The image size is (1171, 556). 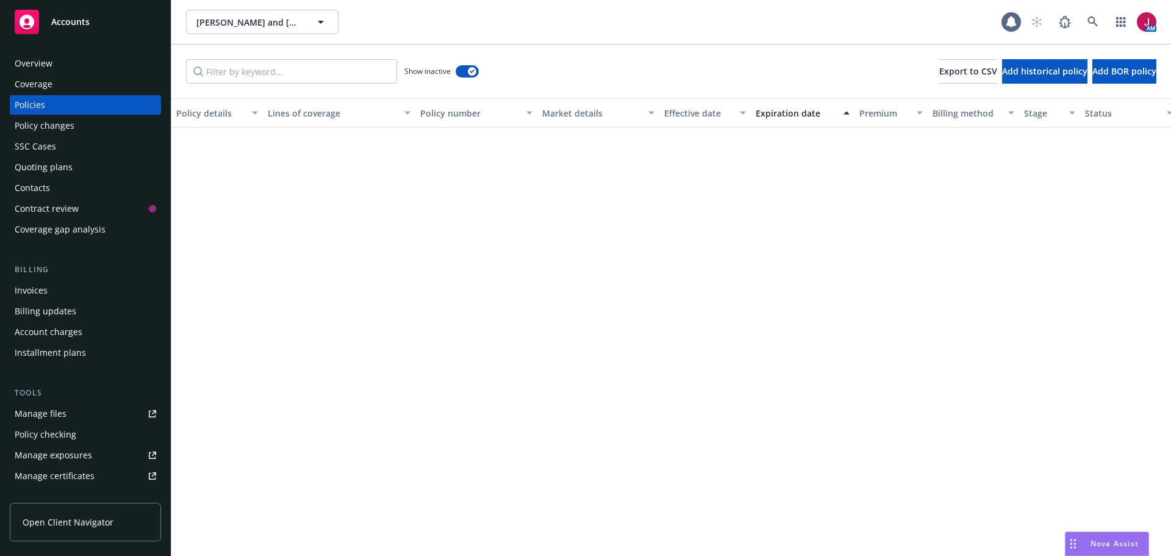 What do you see at coordinates (339, 113) in the screenshot?
I see `button: Lines of coverage` at bounding box center [339, 113].